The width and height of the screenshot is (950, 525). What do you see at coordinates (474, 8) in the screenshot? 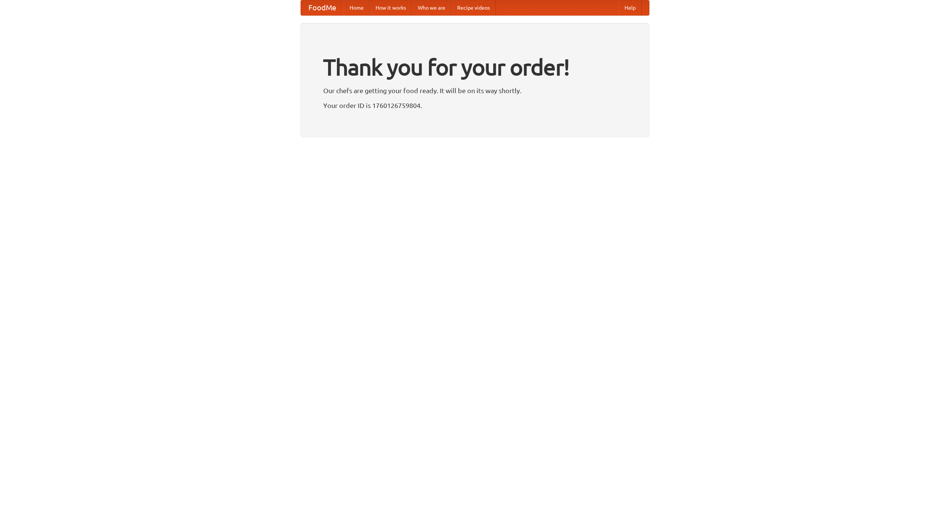
I see `a: Recipe videos` at bounding box center [474, 8].